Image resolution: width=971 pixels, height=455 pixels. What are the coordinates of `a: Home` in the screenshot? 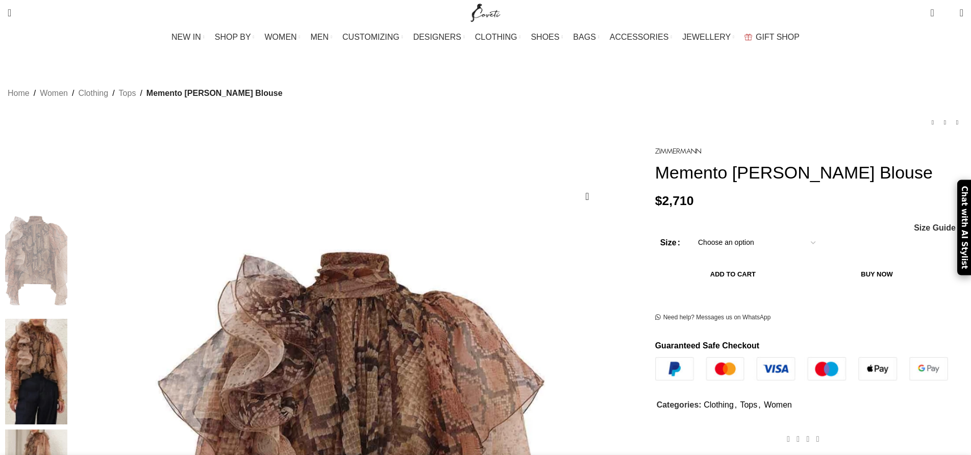 It's located at (18, 93).